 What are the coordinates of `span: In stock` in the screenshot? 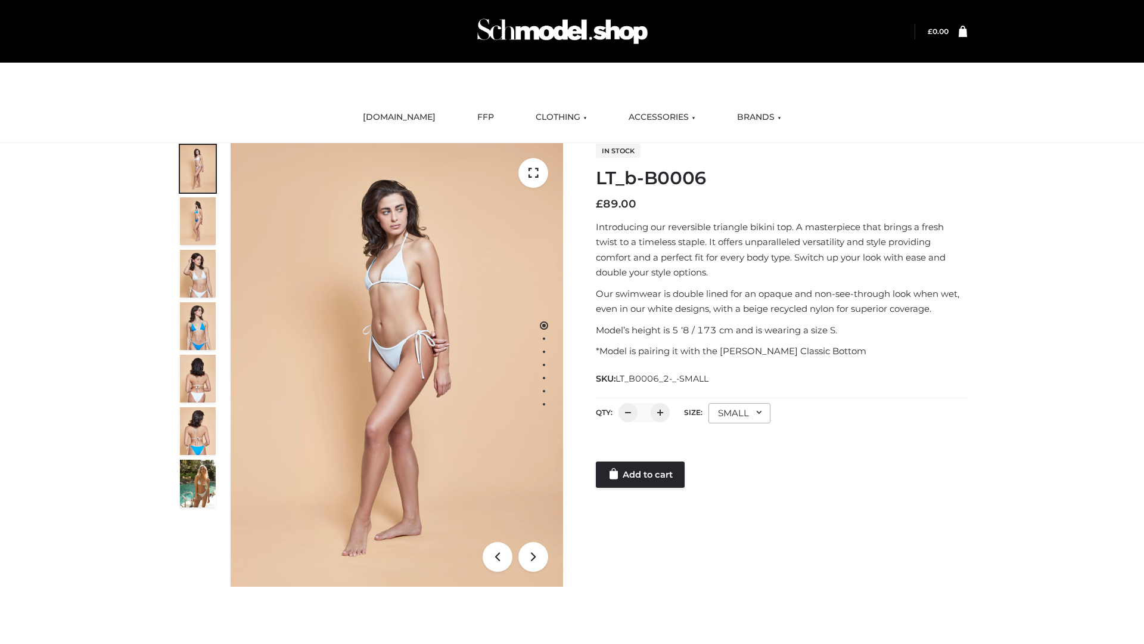 It's located at (618, 151).